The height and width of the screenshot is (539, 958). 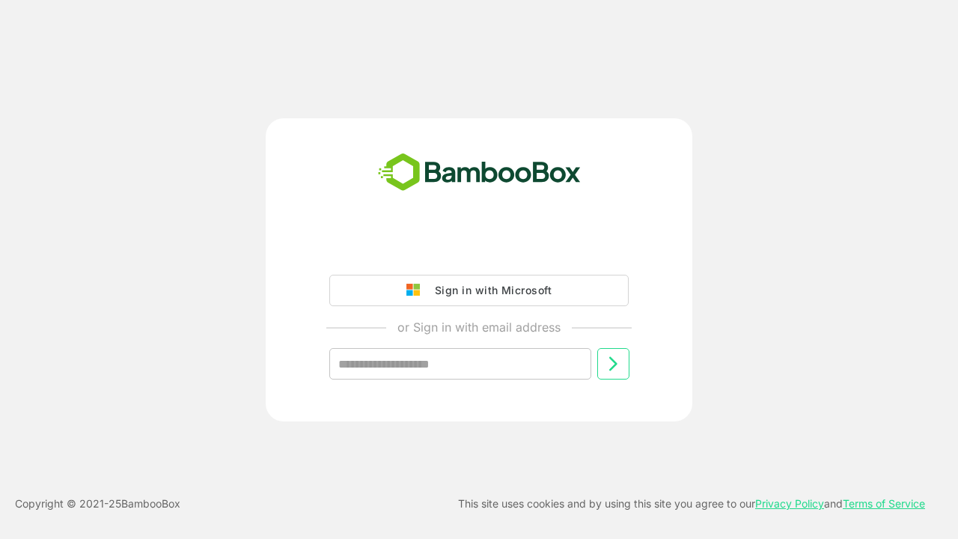 What do you see at coordinates (479, 327) in the screenshot?
I see `p: or Sign in with email address` at bounding box center [479, 327].